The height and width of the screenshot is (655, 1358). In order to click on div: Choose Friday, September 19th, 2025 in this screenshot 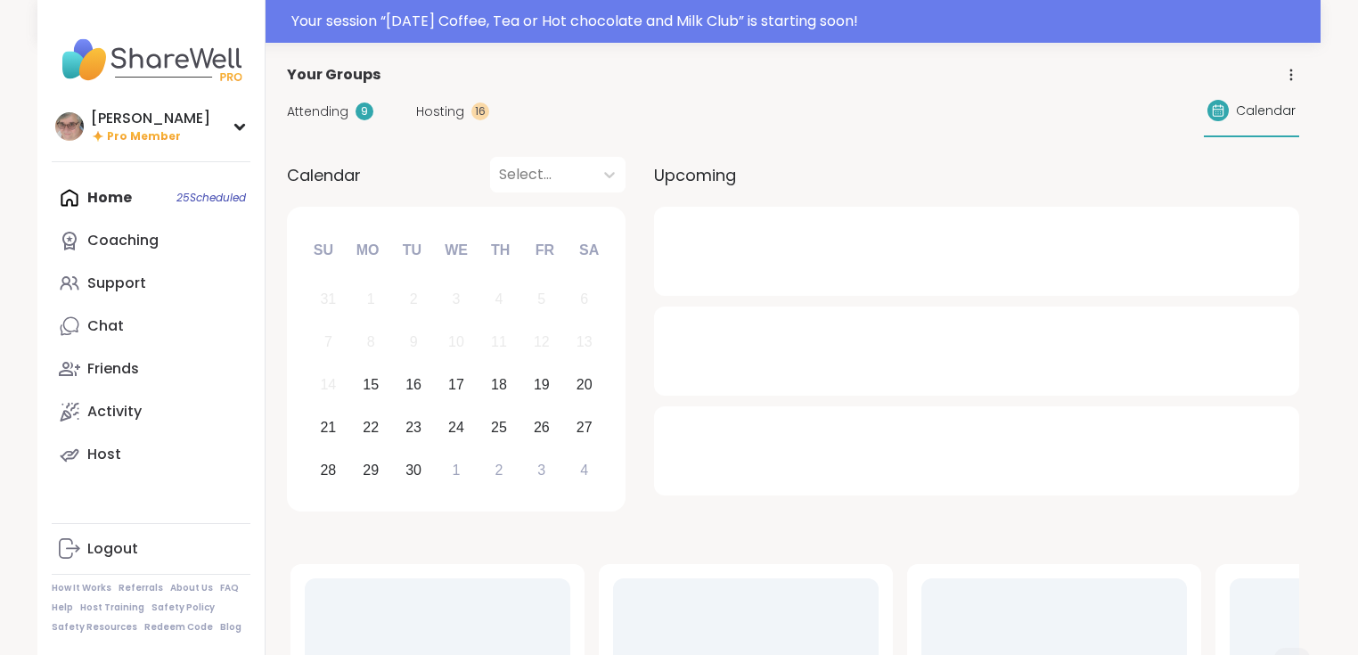, I will do `click(541, 385)`.